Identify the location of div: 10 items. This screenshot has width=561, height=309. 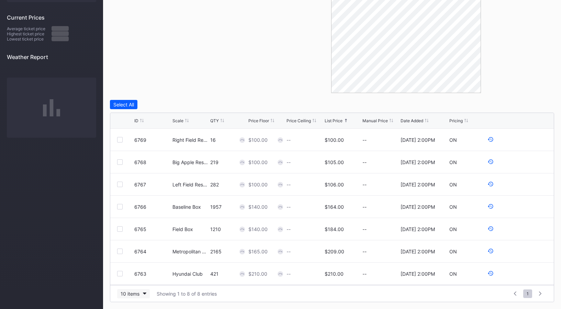
(130, 294).